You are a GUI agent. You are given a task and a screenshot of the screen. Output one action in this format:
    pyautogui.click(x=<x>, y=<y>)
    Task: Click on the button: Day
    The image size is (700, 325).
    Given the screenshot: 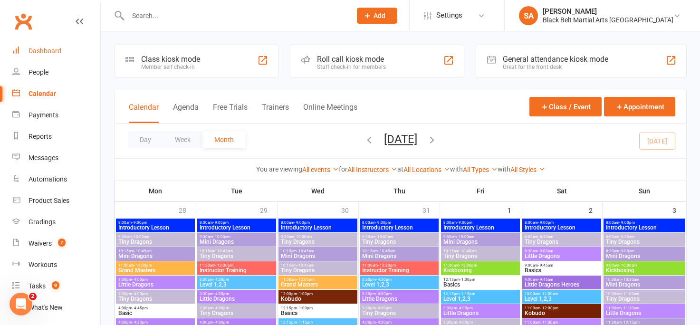 What is the action you would take?
    pyautogui.click(x=145, y=140)
    